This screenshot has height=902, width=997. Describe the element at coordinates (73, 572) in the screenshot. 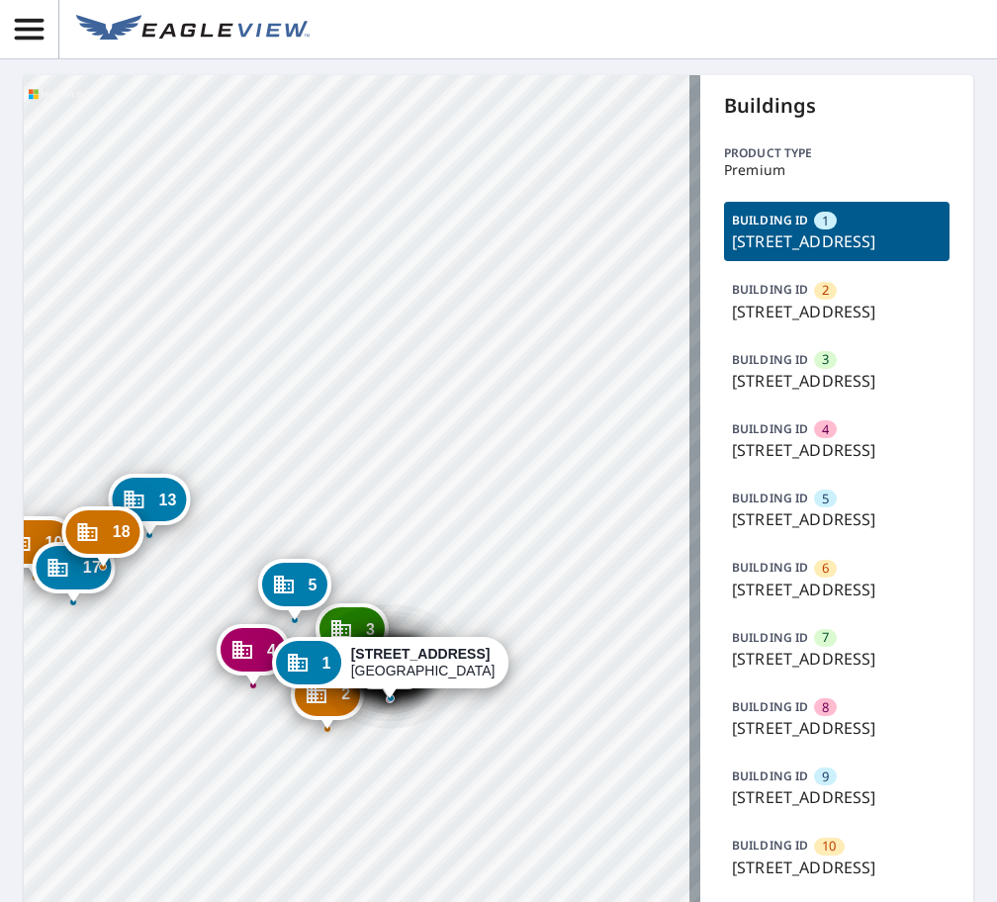

I see `div: Dropped pin, building 17, Commercial property, 1207 Rosebud Court Ave Loganville, GA 30052` at that location.